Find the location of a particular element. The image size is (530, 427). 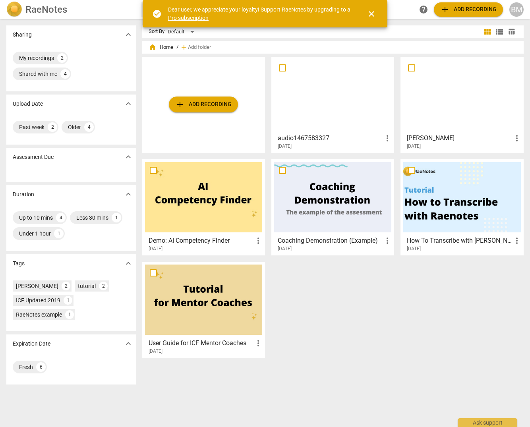

h3: audio1467583327 is located at coordinates (330, 138).